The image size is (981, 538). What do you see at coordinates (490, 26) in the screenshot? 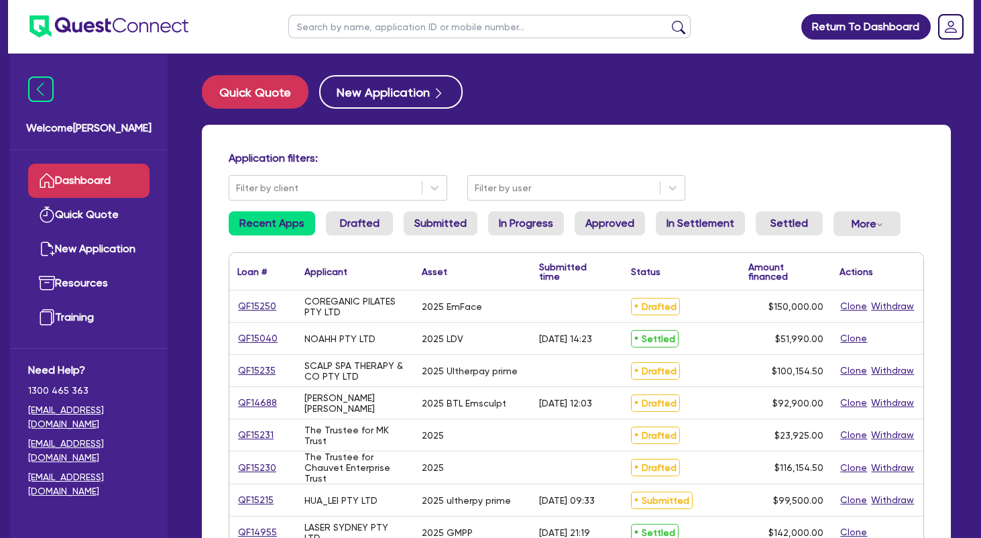
I see `input: Search by name, application ID or mobile number...` at bounding box center [490, 26].